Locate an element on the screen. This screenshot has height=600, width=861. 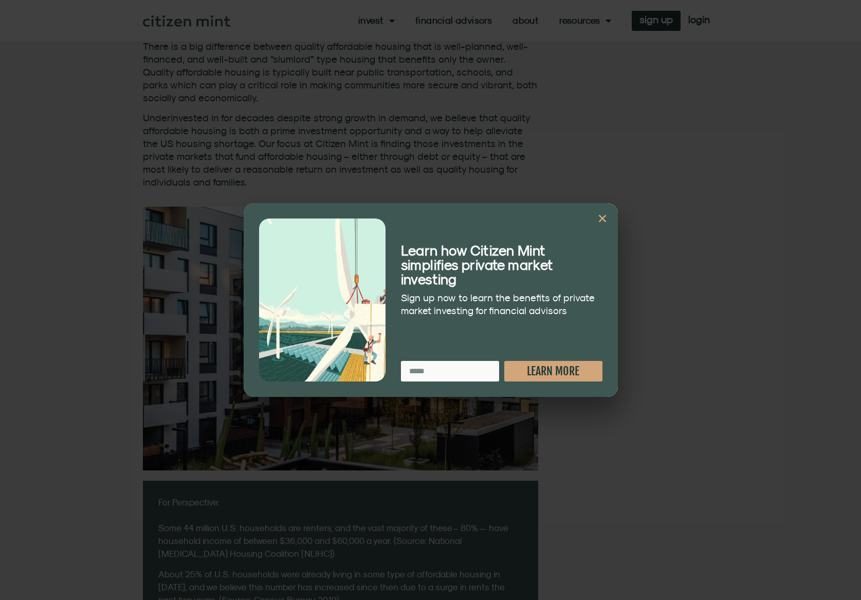
a: Close is located at coordinates (602, 218).